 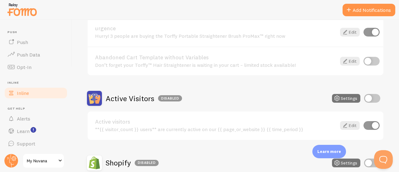 I want to click on a: My Nuvana, so click(x=43, y=160).